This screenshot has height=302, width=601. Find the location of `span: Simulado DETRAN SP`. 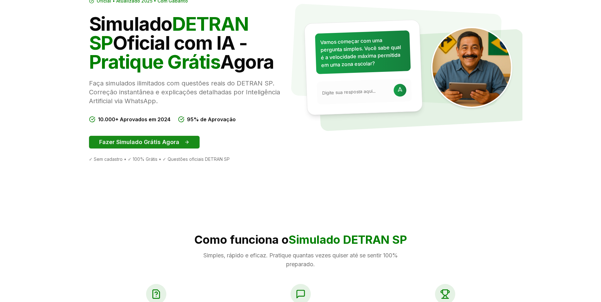

span: Simulado DETRAN SP is located at coordinates (348, 240).